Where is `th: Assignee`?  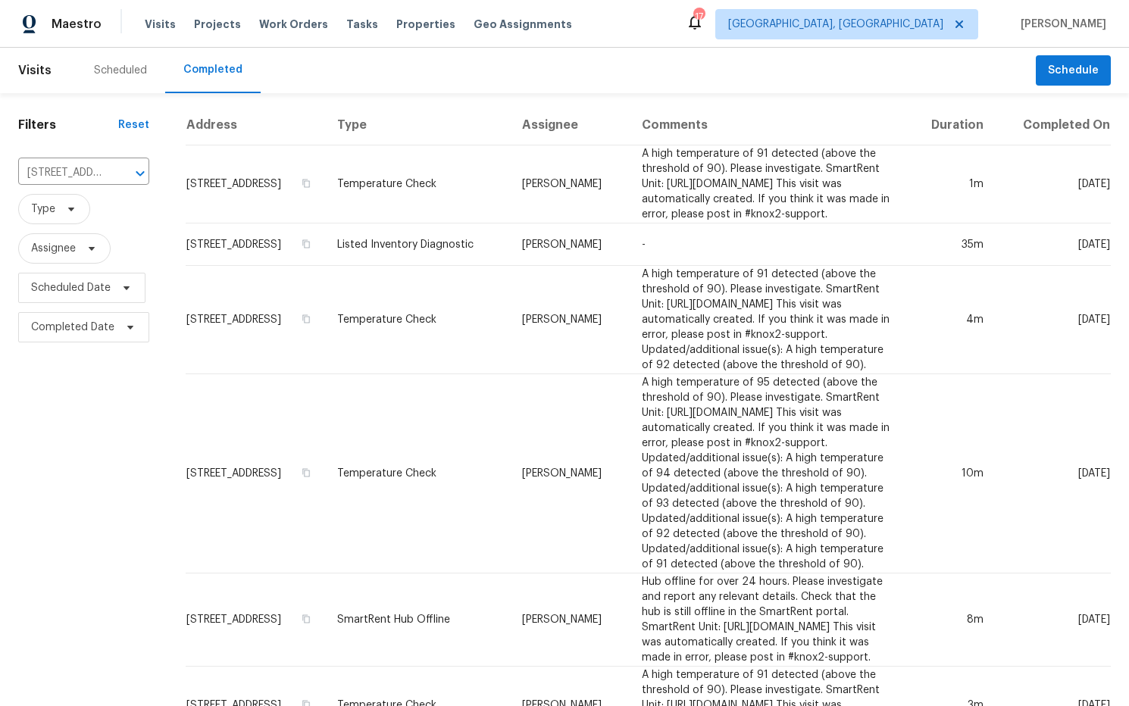
th: Assignee is located at coordinates (570, 125).